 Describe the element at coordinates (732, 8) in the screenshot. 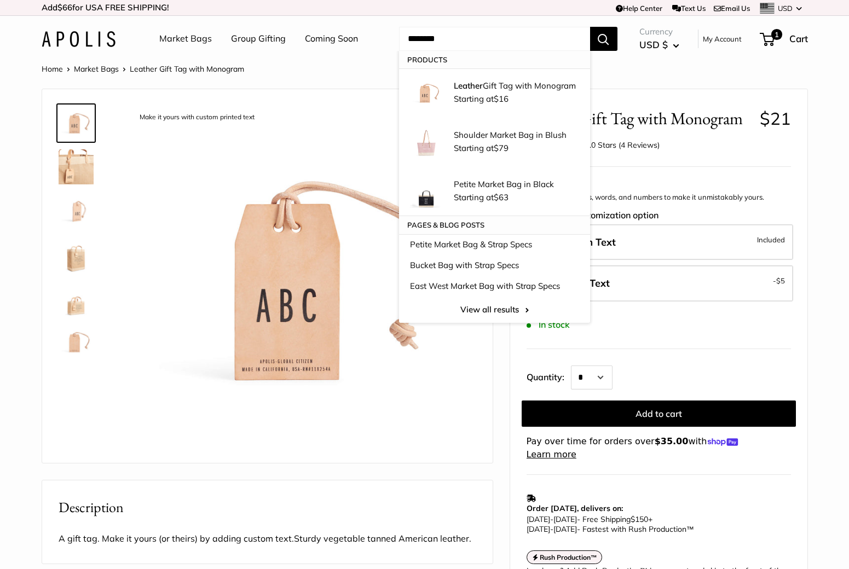

I see `a: Email Us` at that location.